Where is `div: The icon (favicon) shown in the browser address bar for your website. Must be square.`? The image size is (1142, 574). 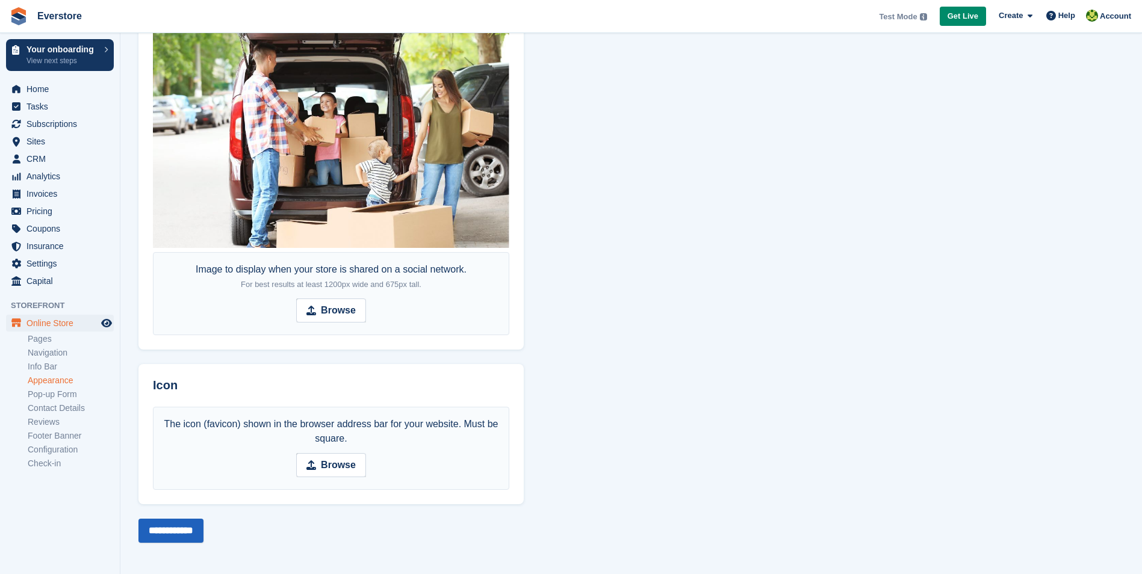 div: The icon (favicon) shown in the browser address bar for your website. Must be square. is located at coordinates (331, 431).